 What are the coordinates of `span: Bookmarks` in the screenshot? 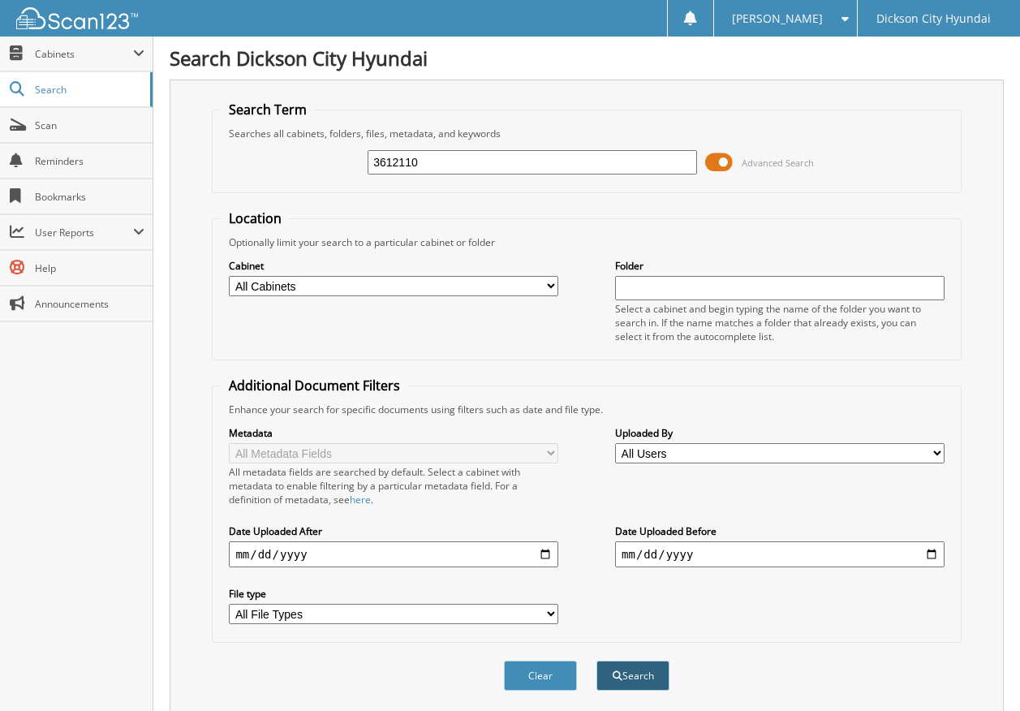 It's located at (89, 196).